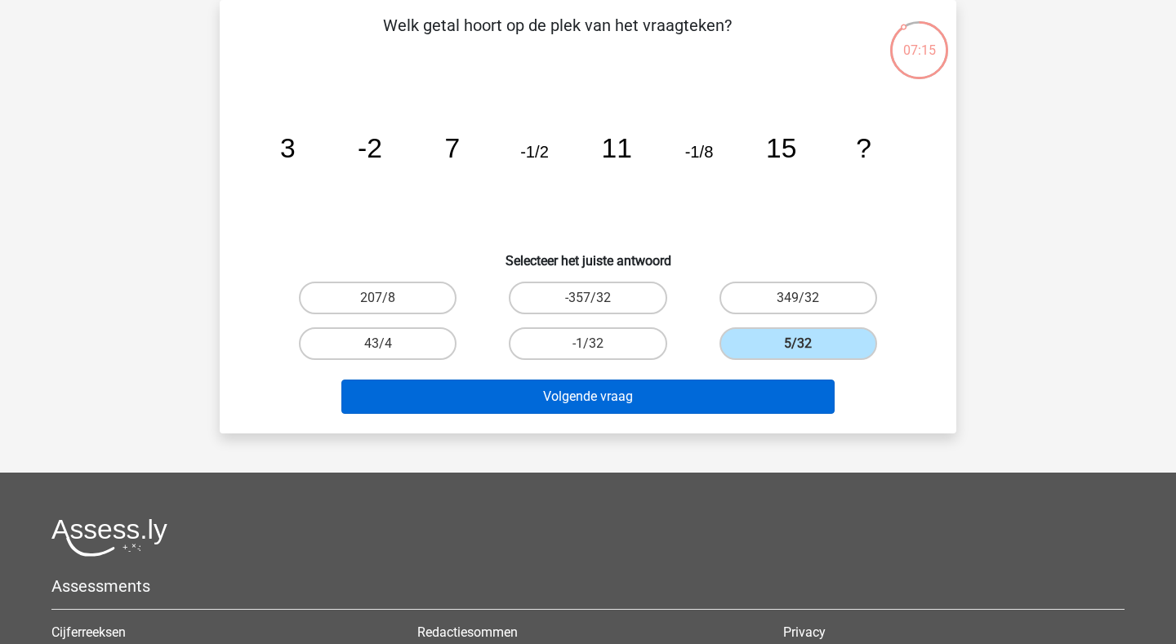 The image size is (1176, 644). I want to click on p: Welk getal hoort op de plek van het vraagteken?, so click(557, 38).